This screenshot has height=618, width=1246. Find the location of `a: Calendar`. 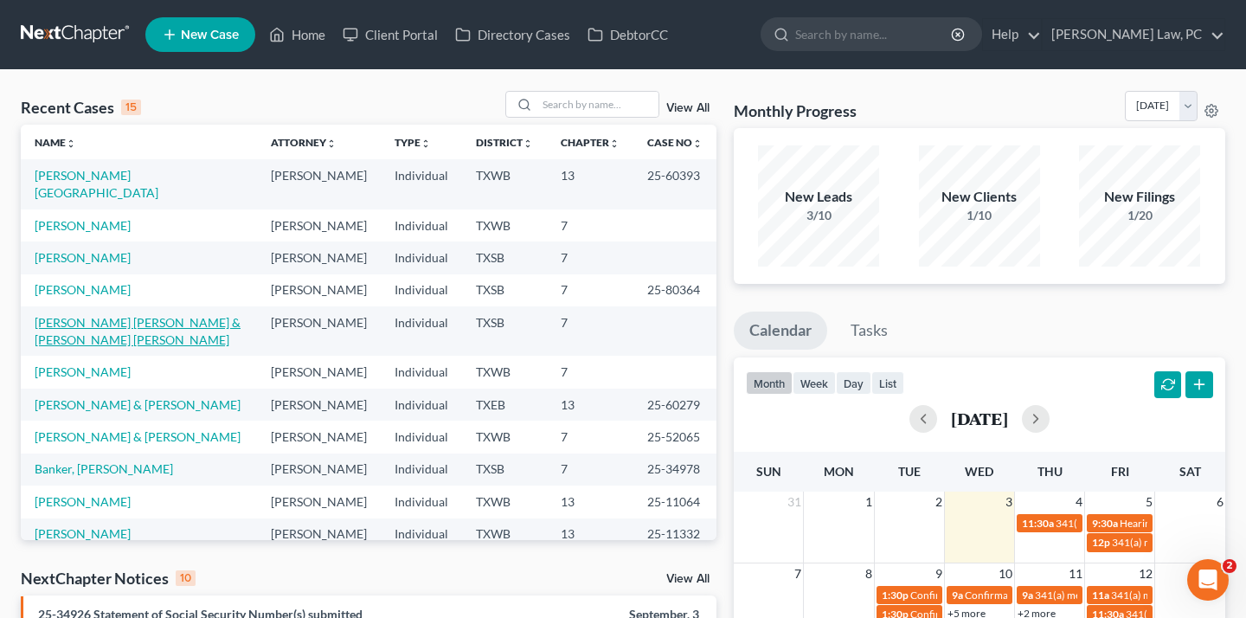

a: Calendar is located at coordinates (780, 331).